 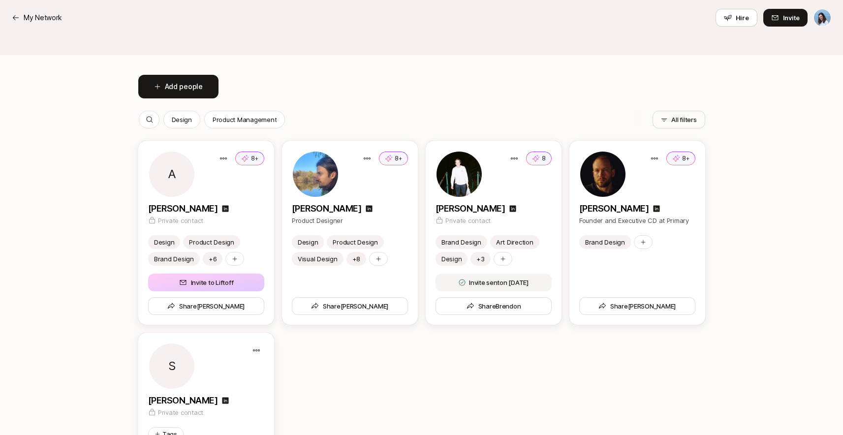 I want to click on p: +8, so click(x=356, y=259).